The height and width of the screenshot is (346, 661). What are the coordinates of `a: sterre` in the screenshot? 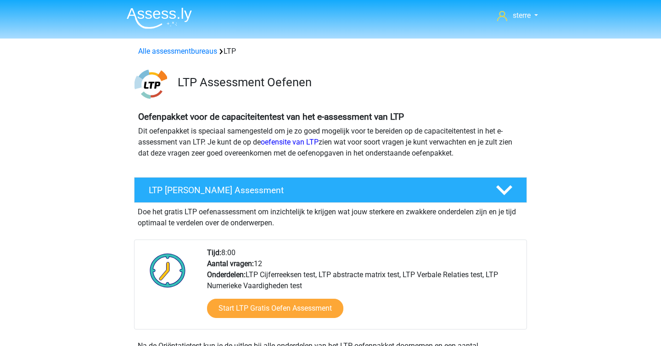 It's located at (517, 16).